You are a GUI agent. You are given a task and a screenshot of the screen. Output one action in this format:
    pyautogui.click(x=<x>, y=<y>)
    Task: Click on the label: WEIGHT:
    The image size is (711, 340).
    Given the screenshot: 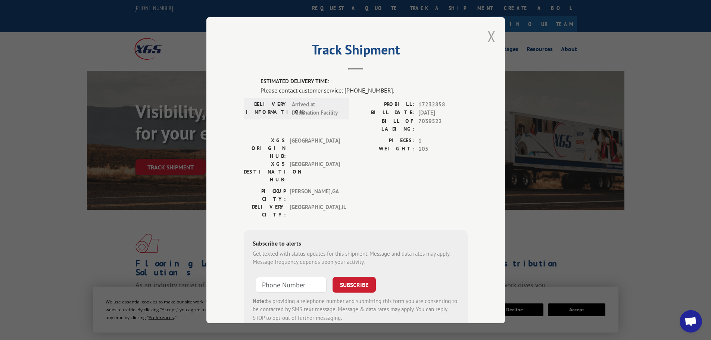 What is the action you would take?
    pyautogui.click(x=385, y=149)
    